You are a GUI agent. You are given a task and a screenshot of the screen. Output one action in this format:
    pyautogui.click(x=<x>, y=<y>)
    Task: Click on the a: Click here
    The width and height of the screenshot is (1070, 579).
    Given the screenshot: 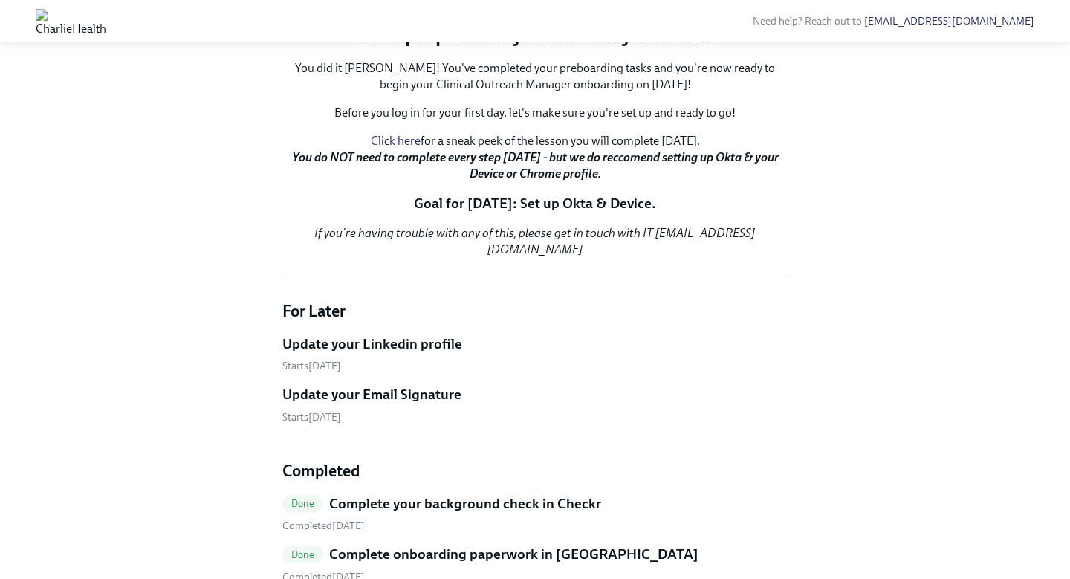 What is the action you would take?
    pyautogui.click(x=395, y=140)
    